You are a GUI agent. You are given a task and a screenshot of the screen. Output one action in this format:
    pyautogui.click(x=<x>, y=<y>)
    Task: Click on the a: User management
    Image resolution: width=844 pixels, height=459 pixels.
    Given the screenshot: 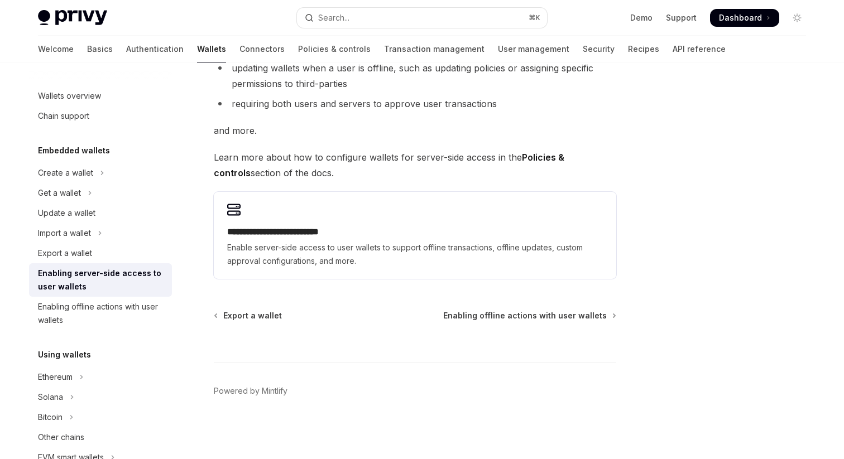 What is the action you would take?
    pyautogui.click(x=533, y=49)
    